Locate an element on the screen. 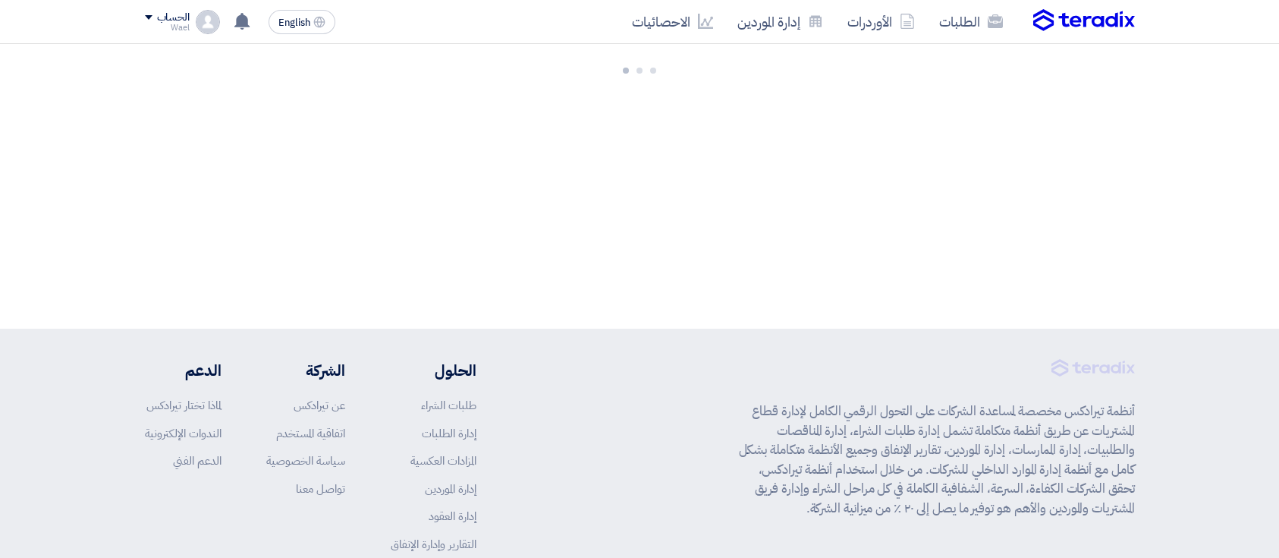 The height and width of the screenshot is (558, 1279). a: الطلبات is located at coordinates (971, 21).